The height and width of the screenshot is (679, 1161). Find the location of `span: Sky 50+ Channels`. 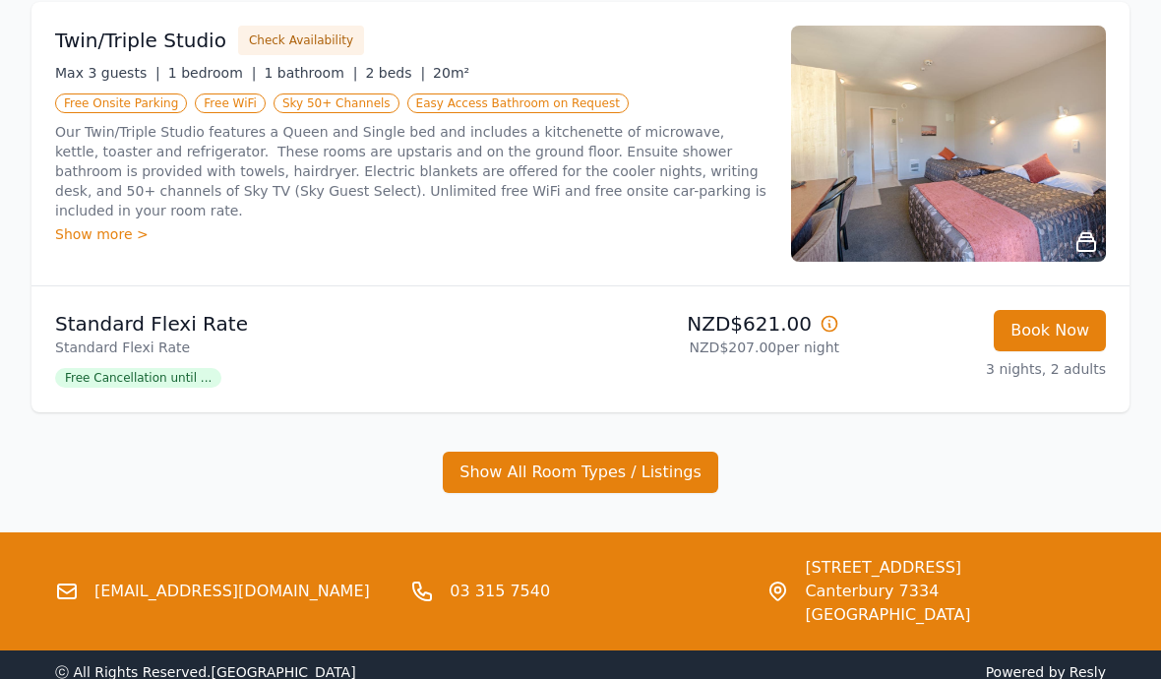

span: Sky 50+ Channels is located at coordinates (336, 103).